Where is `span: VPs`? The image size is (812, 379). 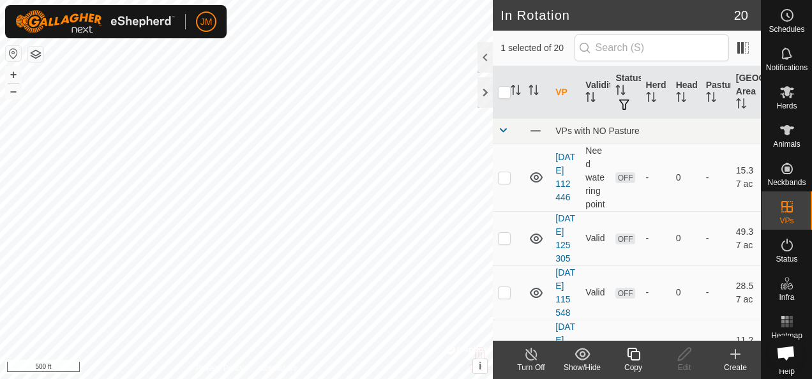
span: VPs is located at coordinates (787, 221).